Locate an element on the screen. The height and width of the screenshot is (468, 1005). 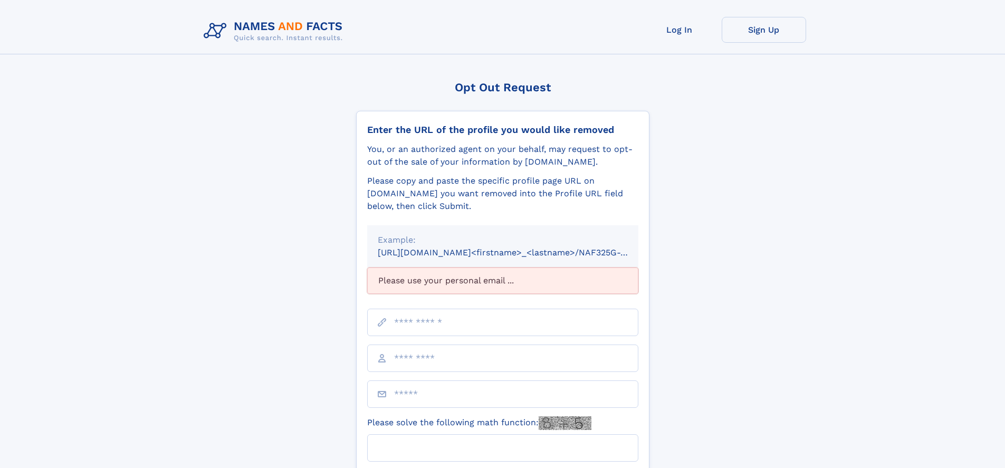
div: Opt Out Request is located at coordinates (503, 87).